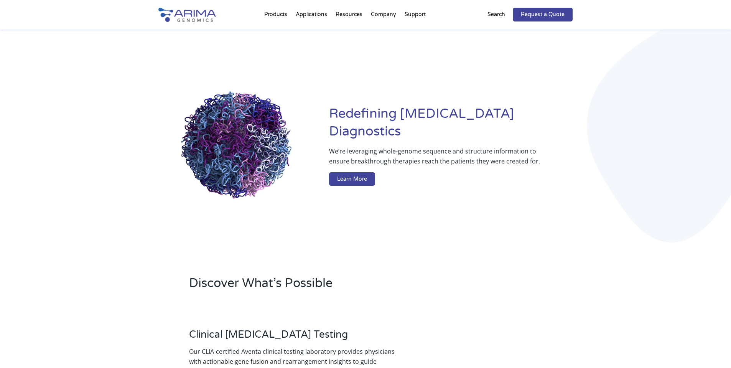  What do you see at coordinates (496, 15) in the screenshot?
I see `p: Search` at bounding box center [496, 15].